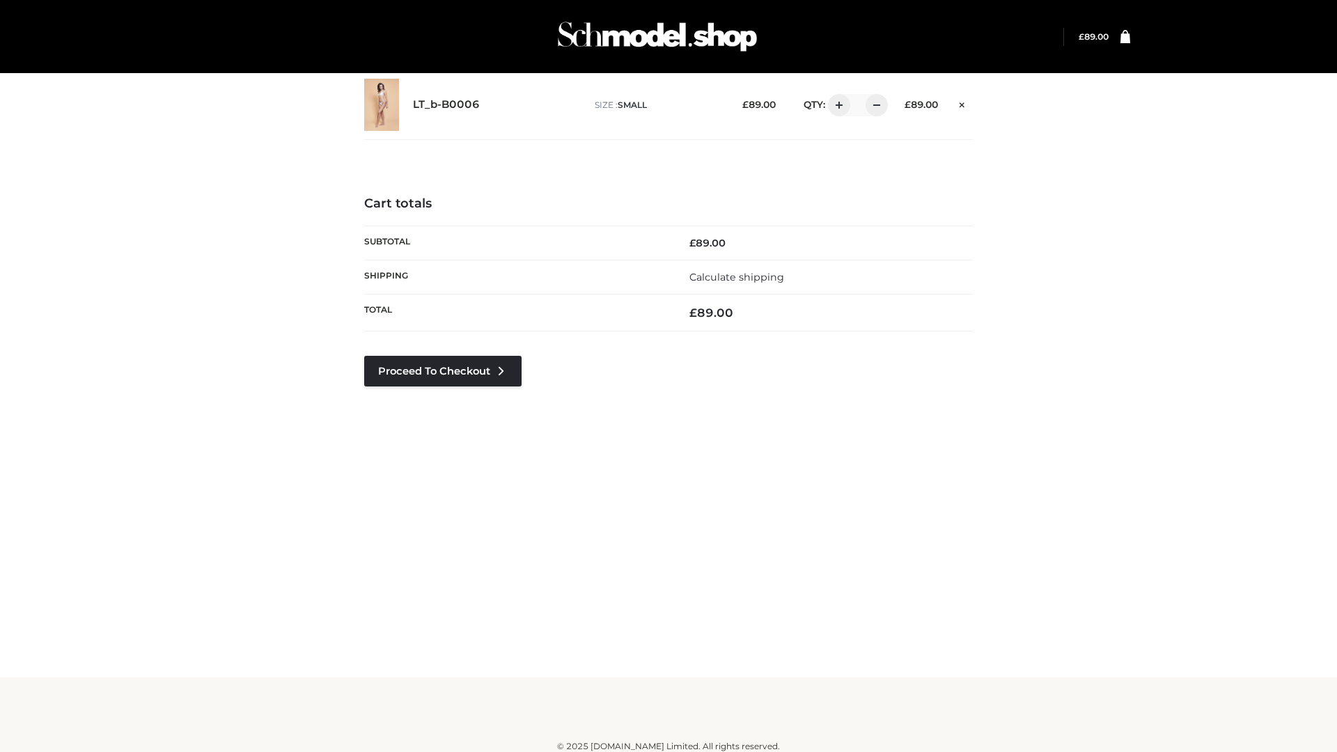 The width and height of the screenshot is (1337, 752). What do you see at coordinates (737, 277) in the screenshot?
I see `a: Calculate shipping` at bounding box center [737, 277].